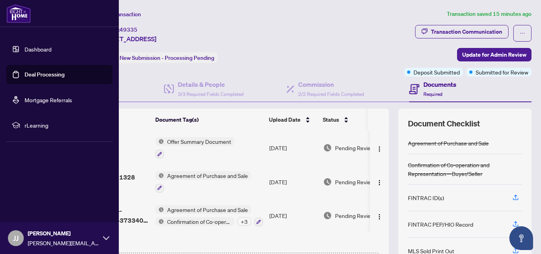  Describe the element at coordinates (465, 169) in the screenshot. I see `div: Confirmation of Co-operation and Representation—Buyer/Seller` at that location.